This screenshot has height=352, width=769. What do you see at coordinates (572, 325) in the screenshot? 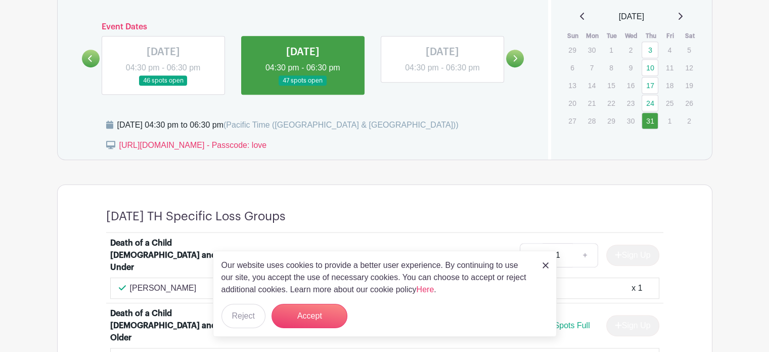
I see `span: Spots Full` at bounding box center [572, 325].